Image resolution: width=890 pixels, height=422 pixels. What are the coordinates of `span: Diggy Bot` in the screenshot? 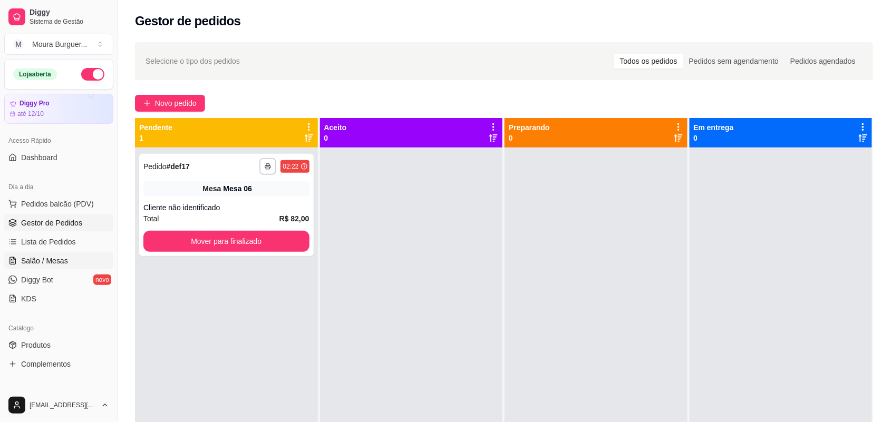 It's located at (37, 280).